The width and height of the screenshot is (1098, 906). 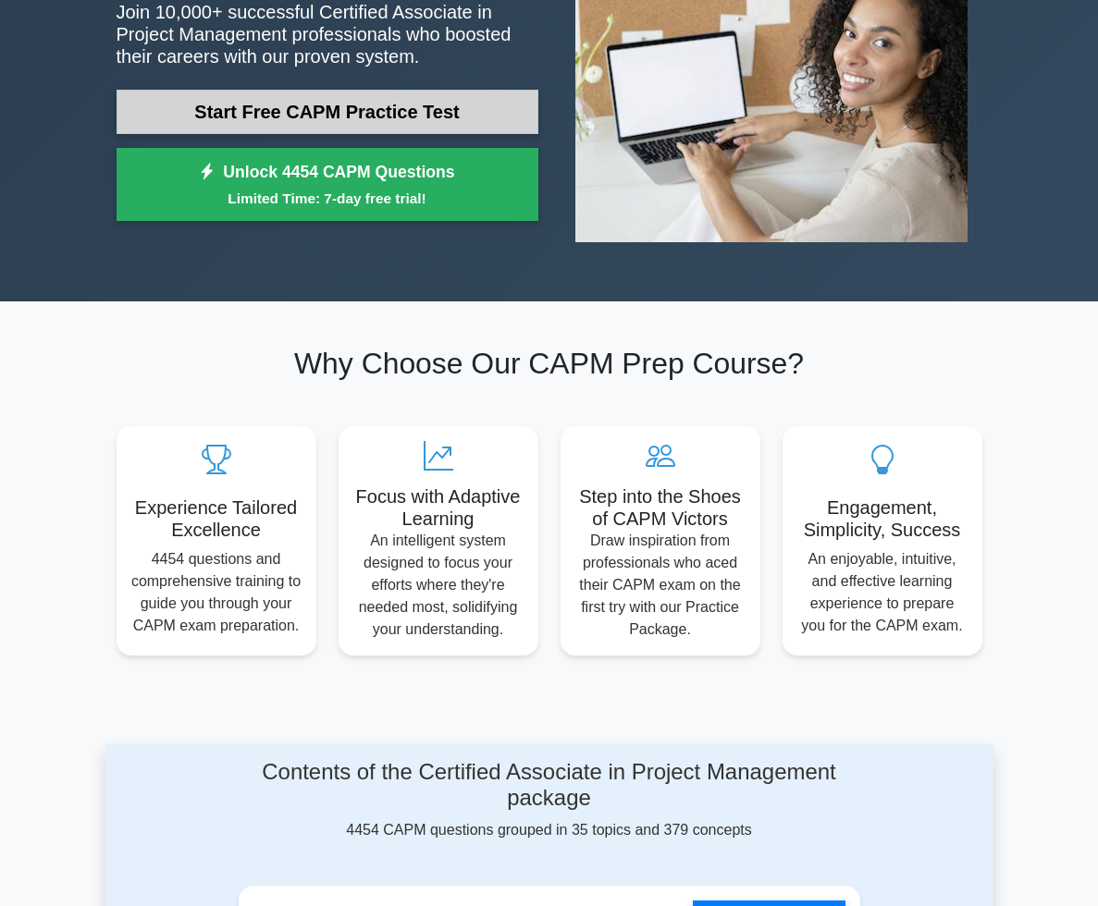 I want to click on h5: Step into the Shoes of CAPM Victors, so click(x=660, y=508).